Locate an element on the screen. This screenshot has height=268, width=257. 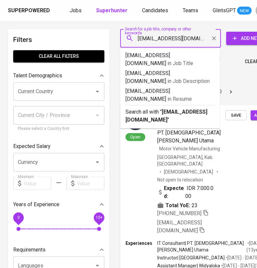
button: Clear is located at coordinates (214, 38).